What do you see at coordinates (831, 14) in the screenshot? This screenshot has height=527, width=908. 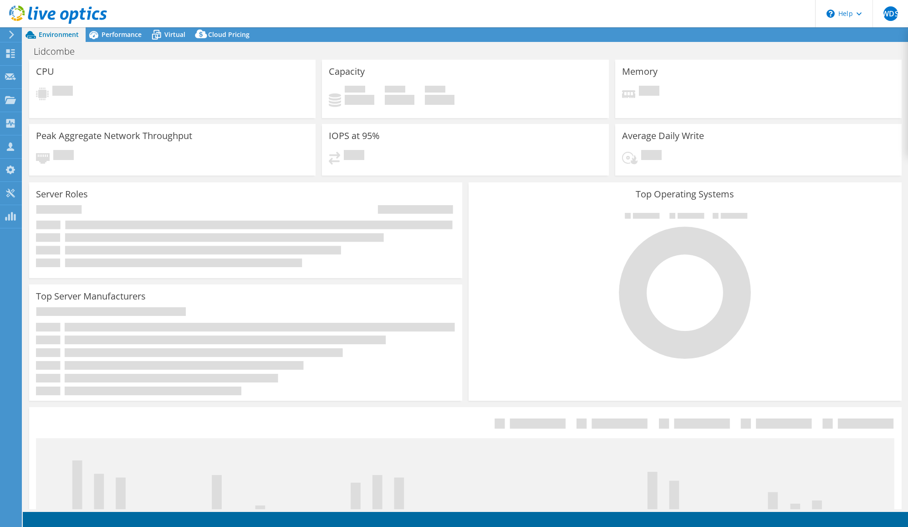 I see `svg: \n` at bounding box center [831, 14].